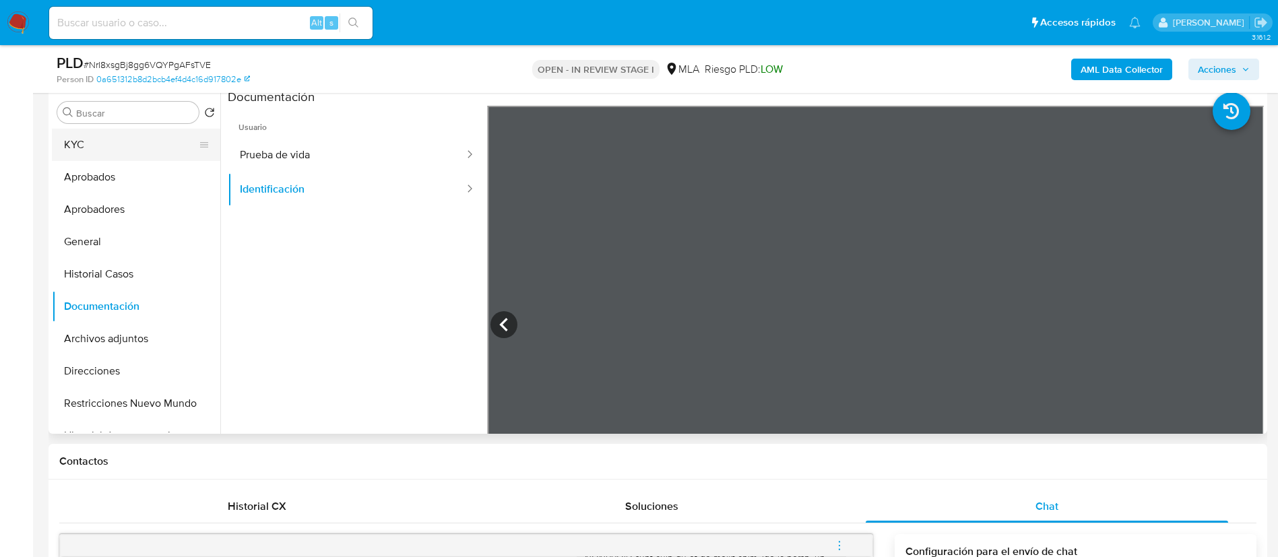  What do you see at coordinates (353, 23) in the screenshot?
I see `button: search-icon` at bounding box center [353, 23].